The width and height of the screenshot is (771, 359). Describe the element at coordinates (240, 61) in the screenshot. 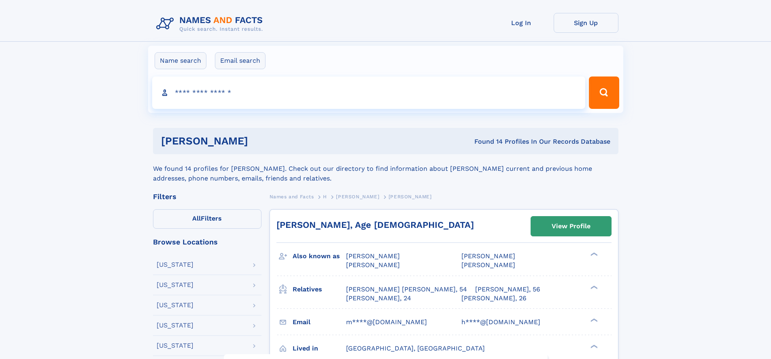

I see `label: Email search` at that location.